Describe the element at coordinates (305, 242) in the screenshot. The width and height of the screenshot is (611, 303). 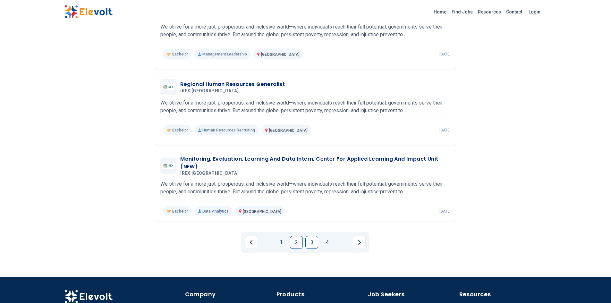
I see `ul: Pagination` at that location.